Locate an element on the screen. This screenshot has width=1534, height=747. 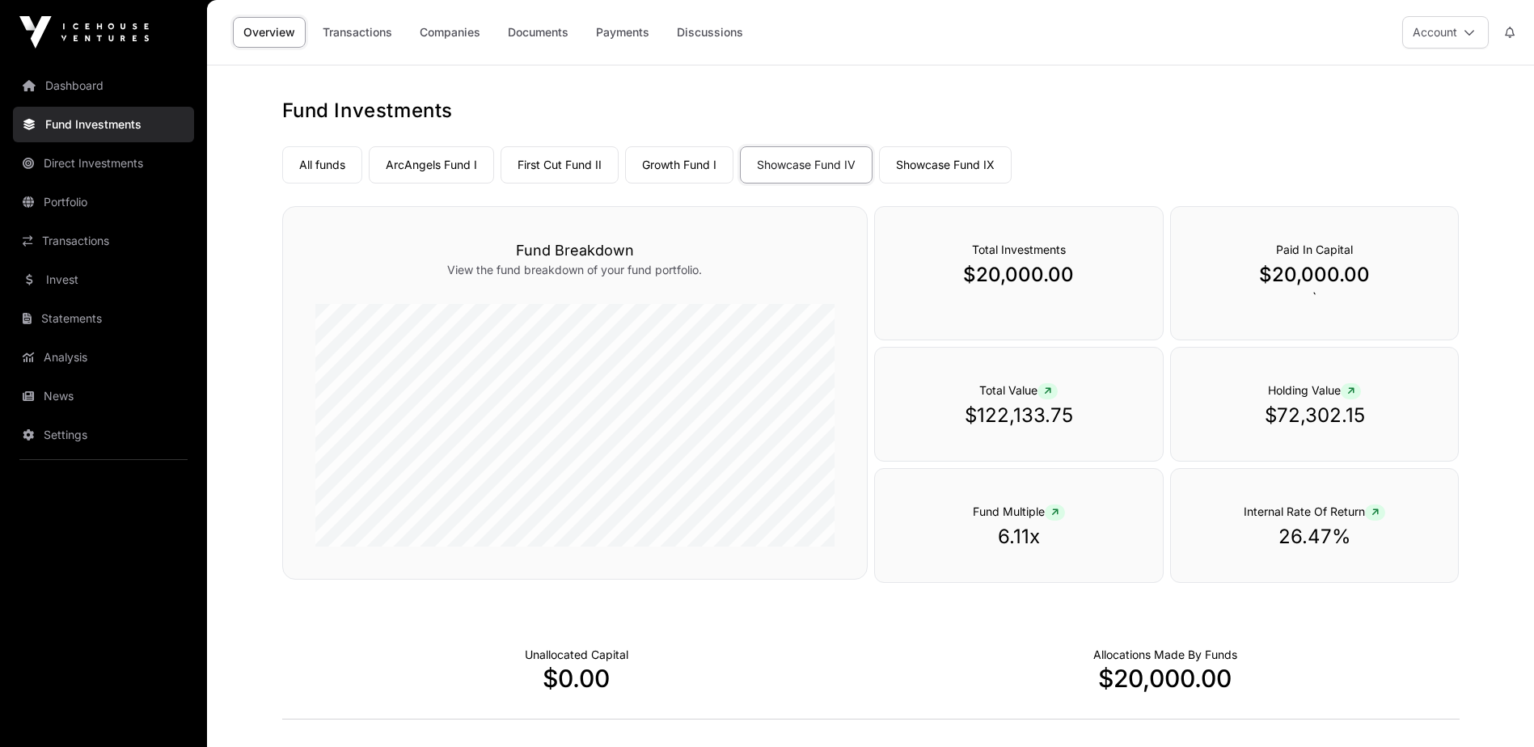
a: Companies is located at coordinates (450, 32).